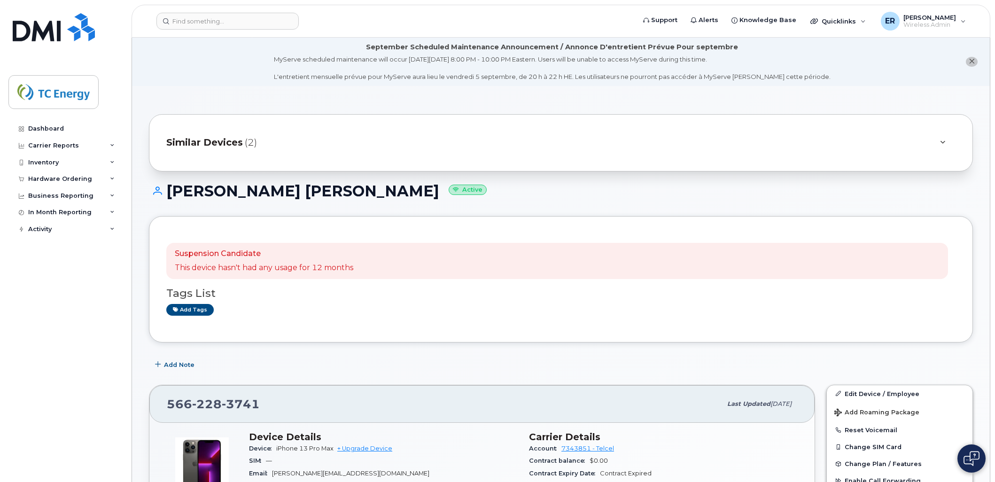 This screenshot has height=482, width=995. Describe the element at coordinates (258, 461) in the screenshot. I see `span: SIM` at that location.